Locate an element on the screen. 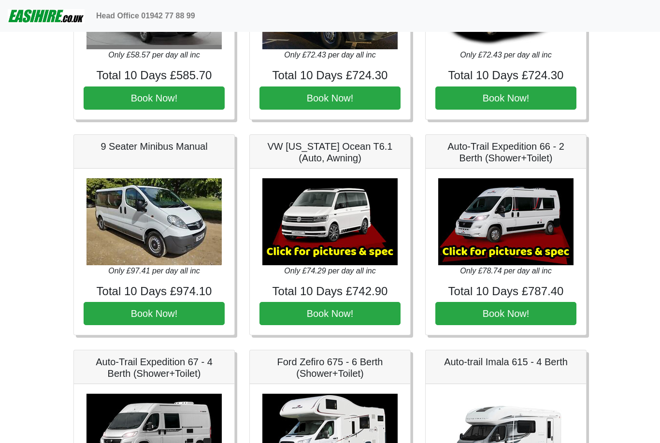 This screenshot has width=660, height=443. img: VW California Ocean T6.1 (Auto, Awning) is located at coordinates (330, 222).